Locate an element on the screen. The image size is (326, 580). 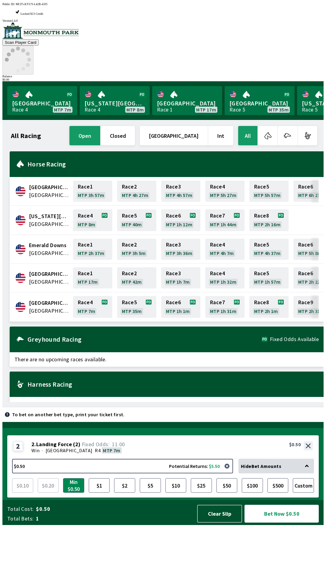
span: Canterbury Park is located at coordinates (49, 187).